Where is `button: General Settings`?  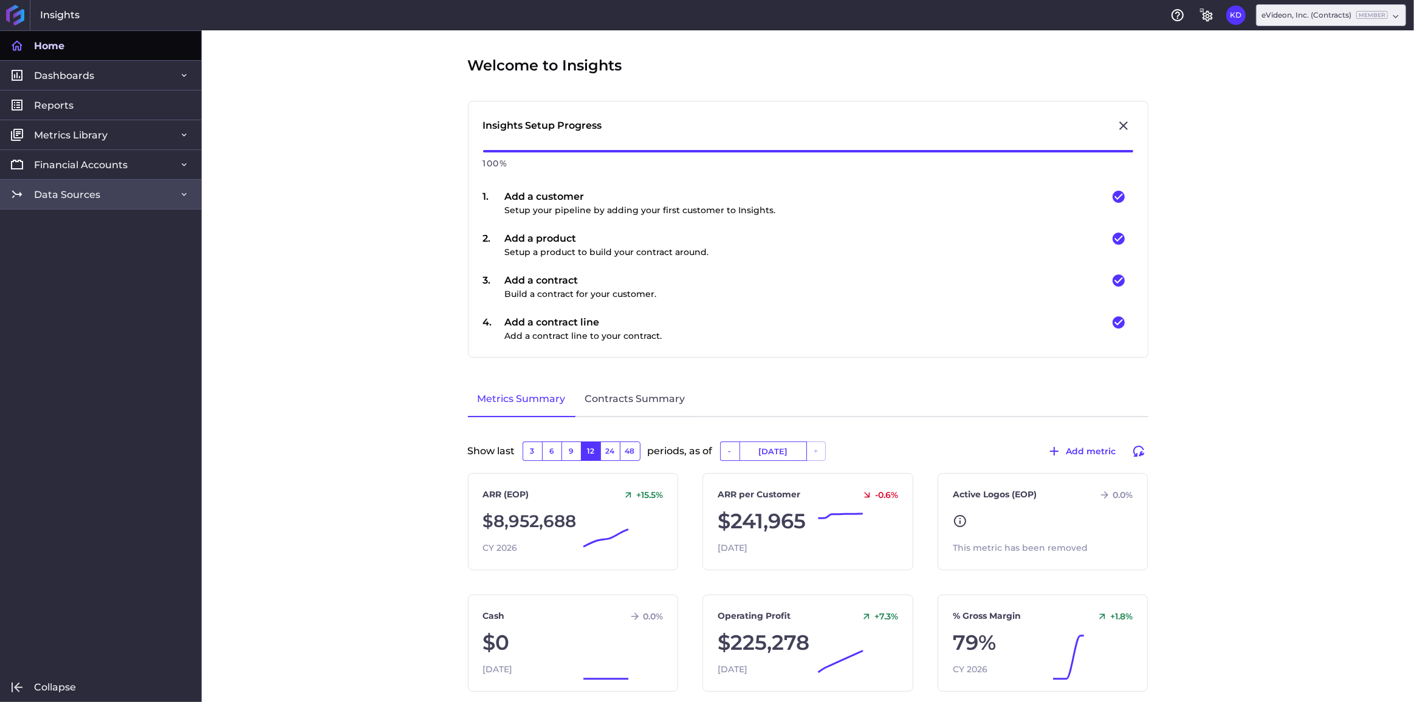
button: General Settings is located at coordinates (1207, 15).